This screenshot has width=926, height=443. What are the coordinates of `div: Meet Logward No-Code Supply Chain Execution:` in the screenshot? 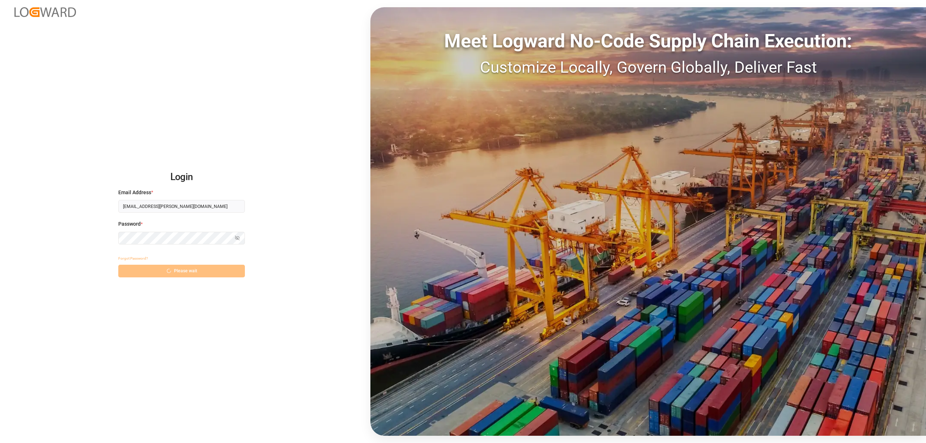 It's located at (648, 41).